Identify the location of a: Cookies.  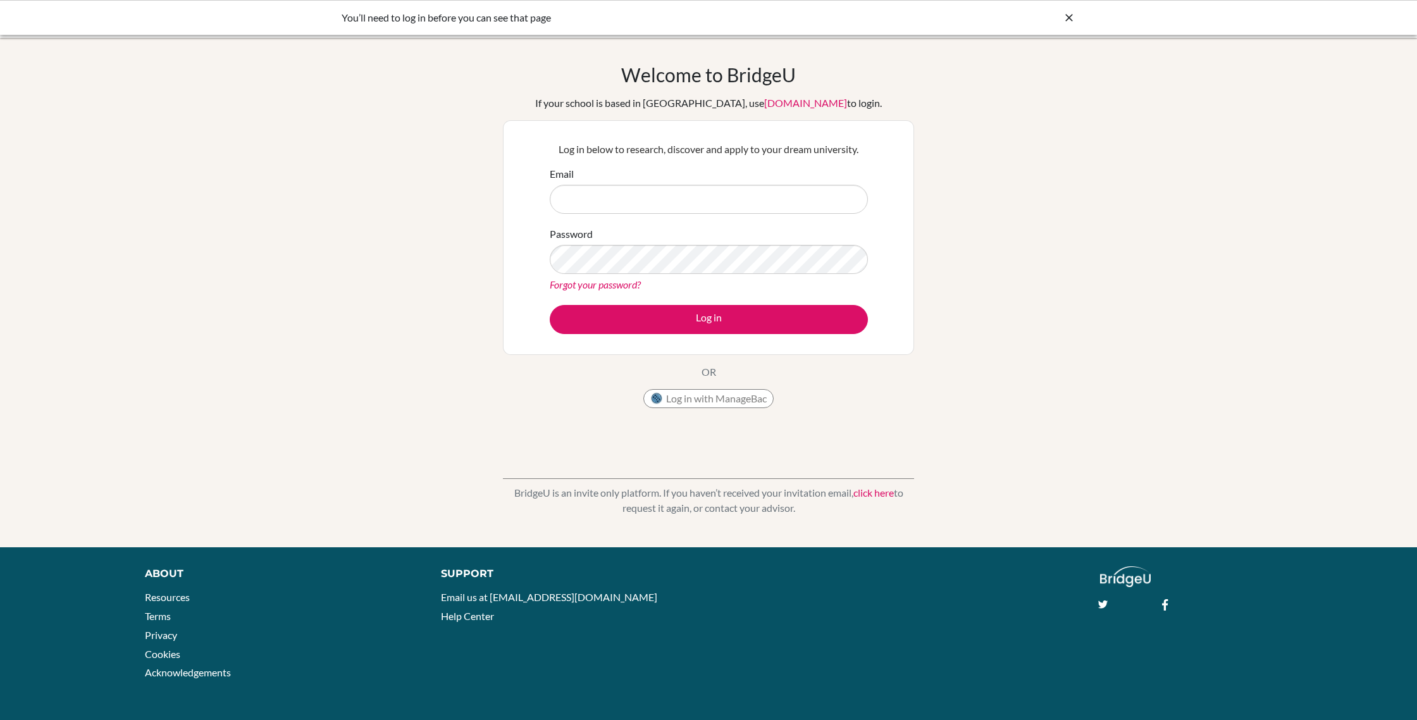
(163, 653).